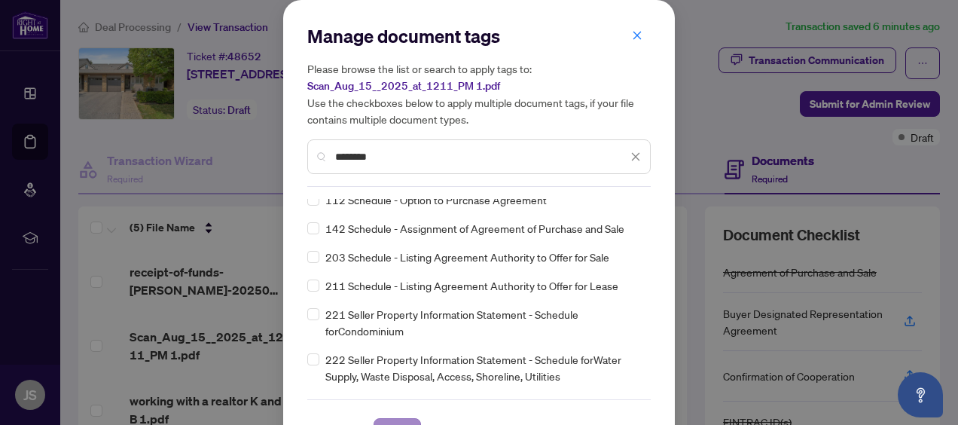 The image size is (958, 425). What do you see at coordinates (467, 257) in the screenshot?
I see `span: 203 Schedule - Listing Agreement Authority to Offer for Sale` at bounding box center [467, 257].